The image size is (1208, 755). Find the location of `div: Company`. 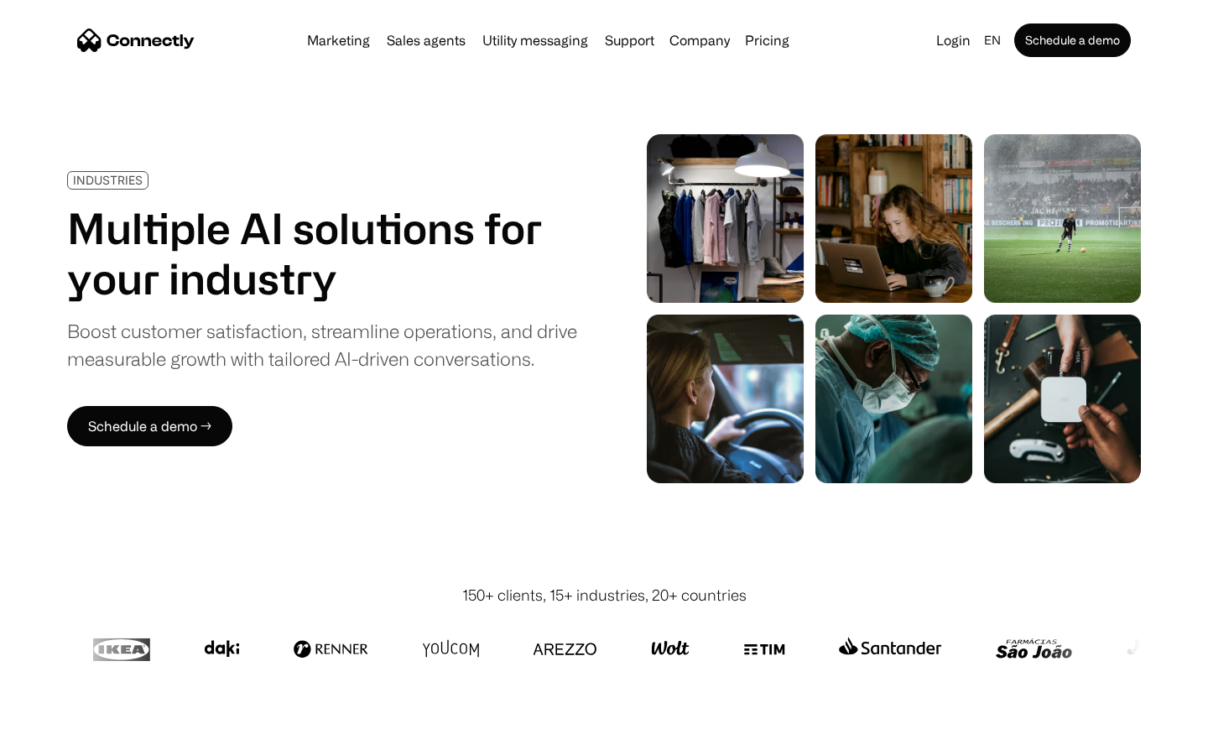

div: Company is located at coordinates (700, 40).